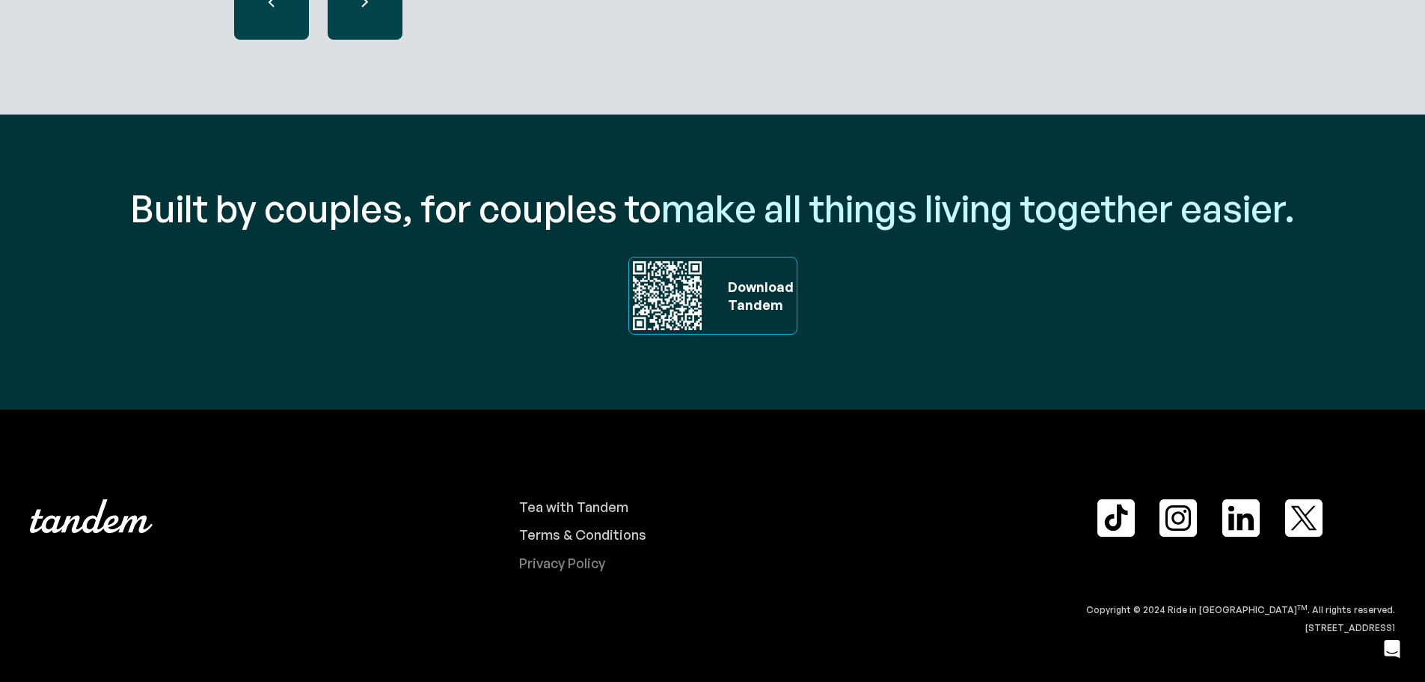 Image resolution: width=1425 pixels, height=682 pixels. Describe the element at coordinates (1393, 649) in the screenshot. I see `div: Open Intercom Messenger` at that location.